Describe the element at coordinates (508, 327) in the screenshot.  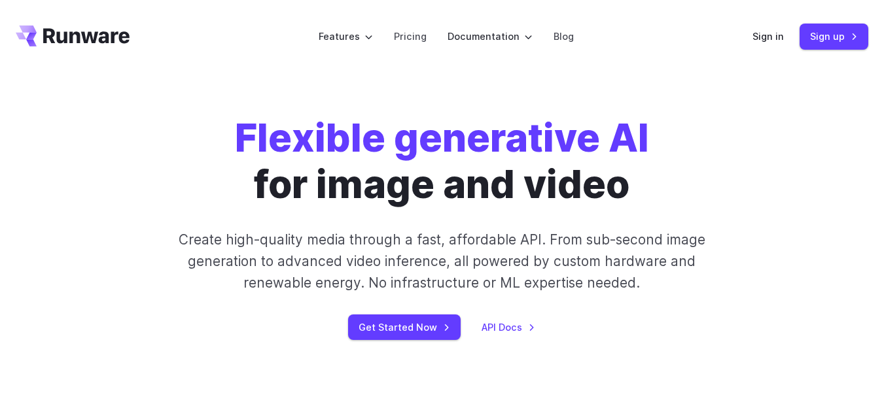
I see `a: API Docs` at that location.